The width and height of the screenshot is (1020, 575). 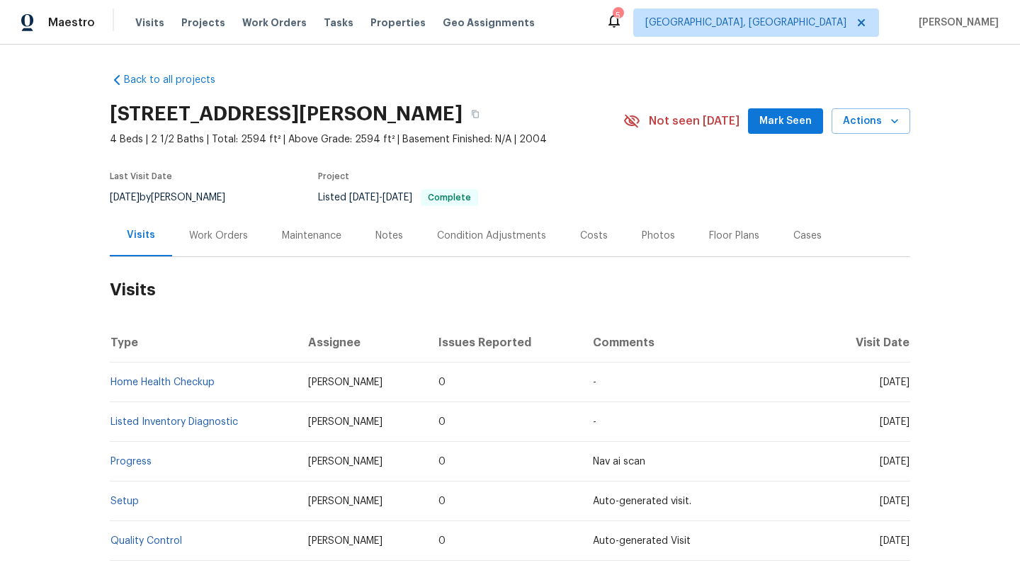 What do you see at coordinates (786, 121) in the screenshot?
I see `button: Mark Seen` at bounding box center [786, 121].